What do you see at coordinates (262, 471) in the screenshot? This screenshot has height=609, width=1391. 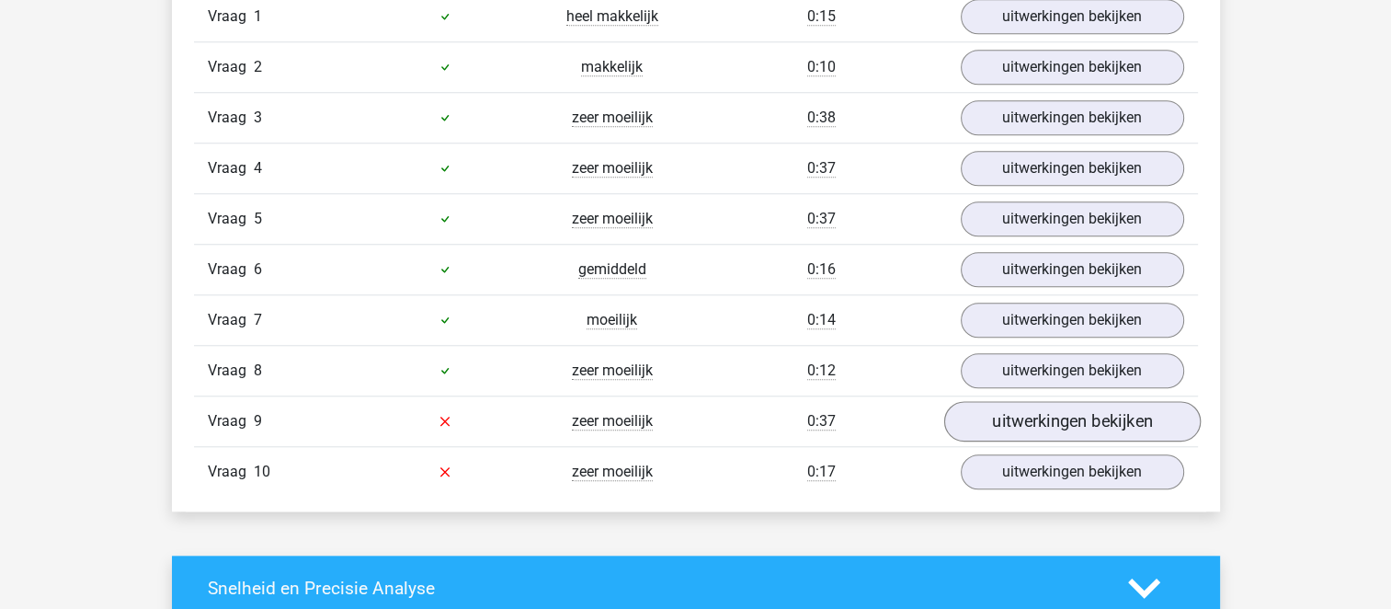 I see `span: 10` at bounding box center [262, 471].